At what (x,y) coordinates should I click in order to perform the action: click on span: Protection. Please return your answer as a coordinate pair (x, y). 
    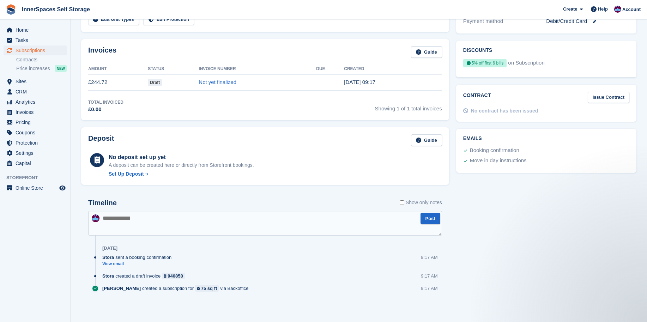
    Looking at the image, I should click on (37, 143).